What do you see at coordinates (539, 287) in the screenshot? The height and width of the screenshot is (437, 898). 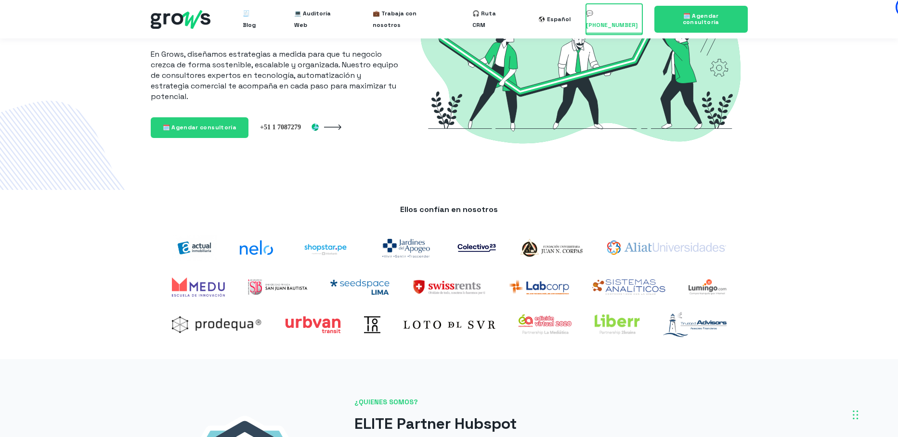 I see `img: Labcorp` at bounding box center [539, 287].